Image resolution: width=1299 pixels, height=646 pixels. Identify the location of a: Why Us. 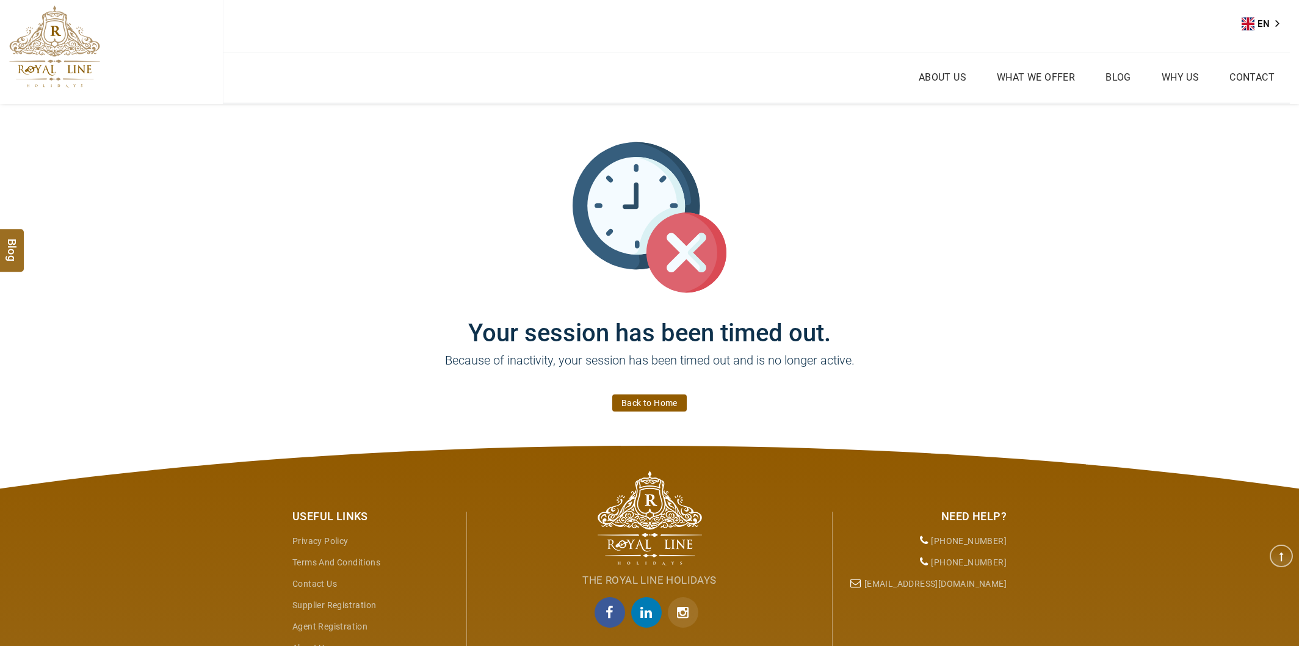
(1180, 77).